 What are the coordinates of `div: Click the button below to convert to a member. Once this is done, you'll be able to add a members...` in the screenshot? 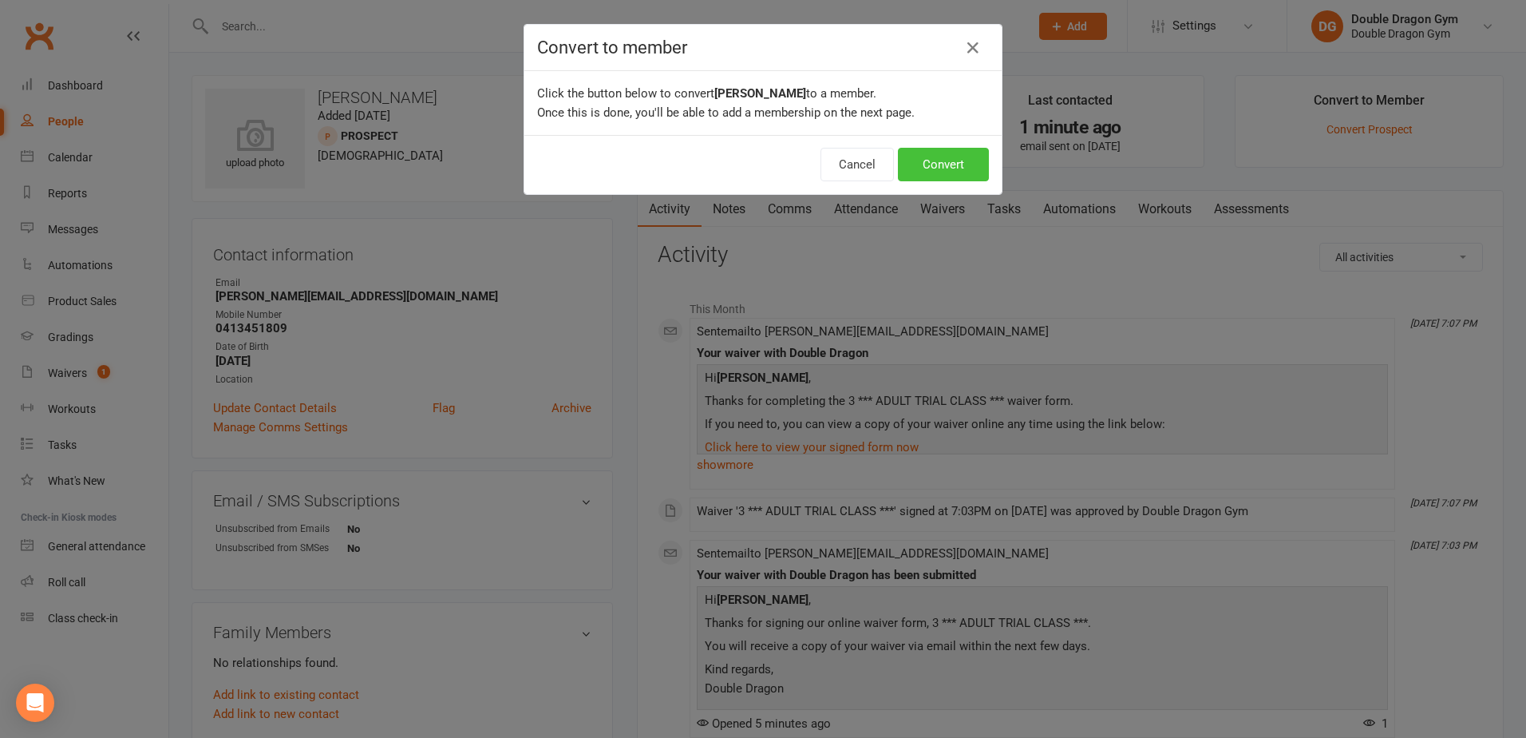 It's located at (763, 103).